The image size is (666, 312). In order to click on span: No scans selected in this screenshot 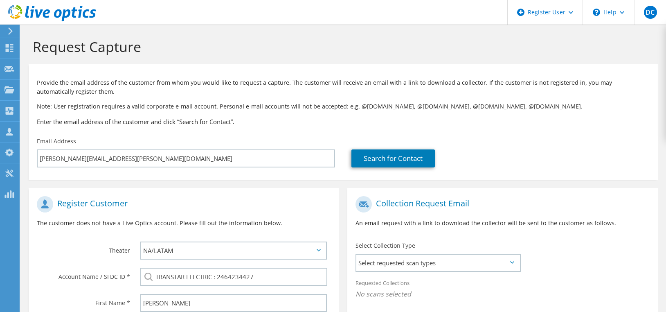, I will do `click(503, 294)`.